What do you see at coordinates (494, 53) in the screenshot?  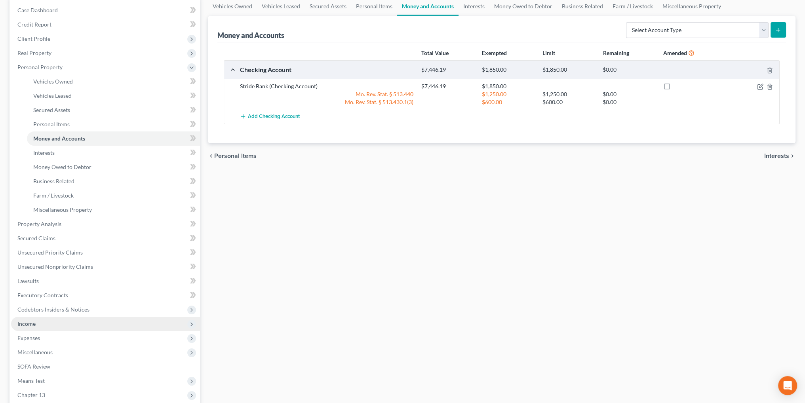 I see `strong: Exempted` at bounding box center [494, 53].